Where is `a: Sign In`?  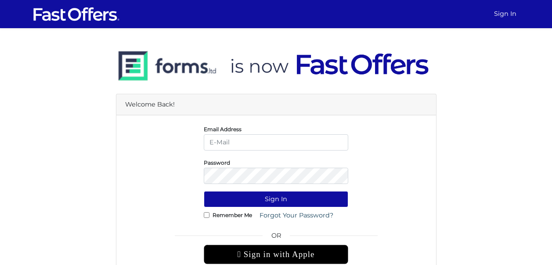
a: Sign In is located at coordinates (505, 14).